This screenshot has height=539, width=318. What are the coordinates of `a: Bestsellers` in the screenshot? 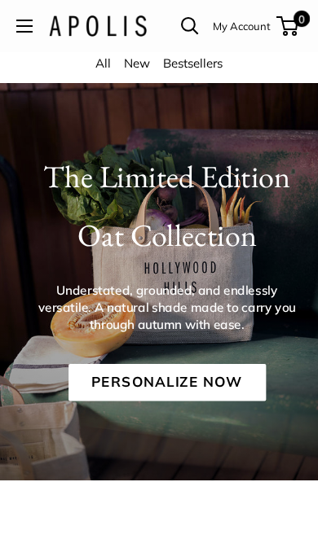 It's located at (192, 63).